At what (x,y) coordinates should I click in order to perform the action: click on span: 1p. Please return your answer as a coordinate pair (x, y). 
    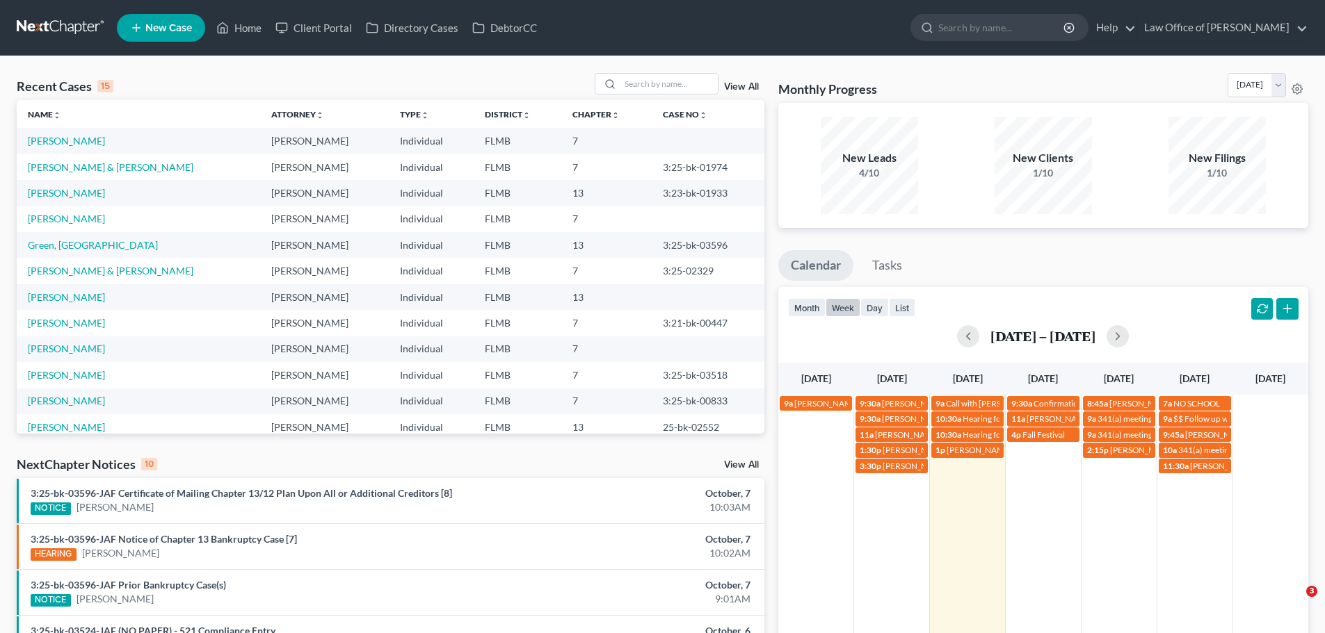
    Looking at the image, I should click on (940, 450).